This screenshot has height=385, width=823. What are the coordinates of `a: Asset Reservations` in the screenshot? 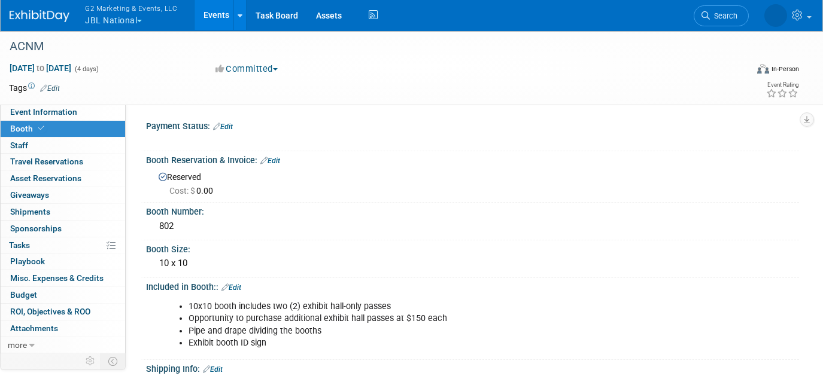 It's located at (63, 178).